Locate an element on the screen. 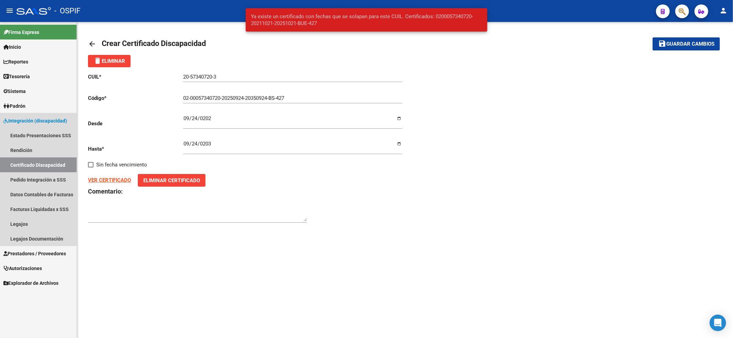 This screenshot has height=338, width=733. a: VER CERTIFICADO is located at coordinates (109, 180).